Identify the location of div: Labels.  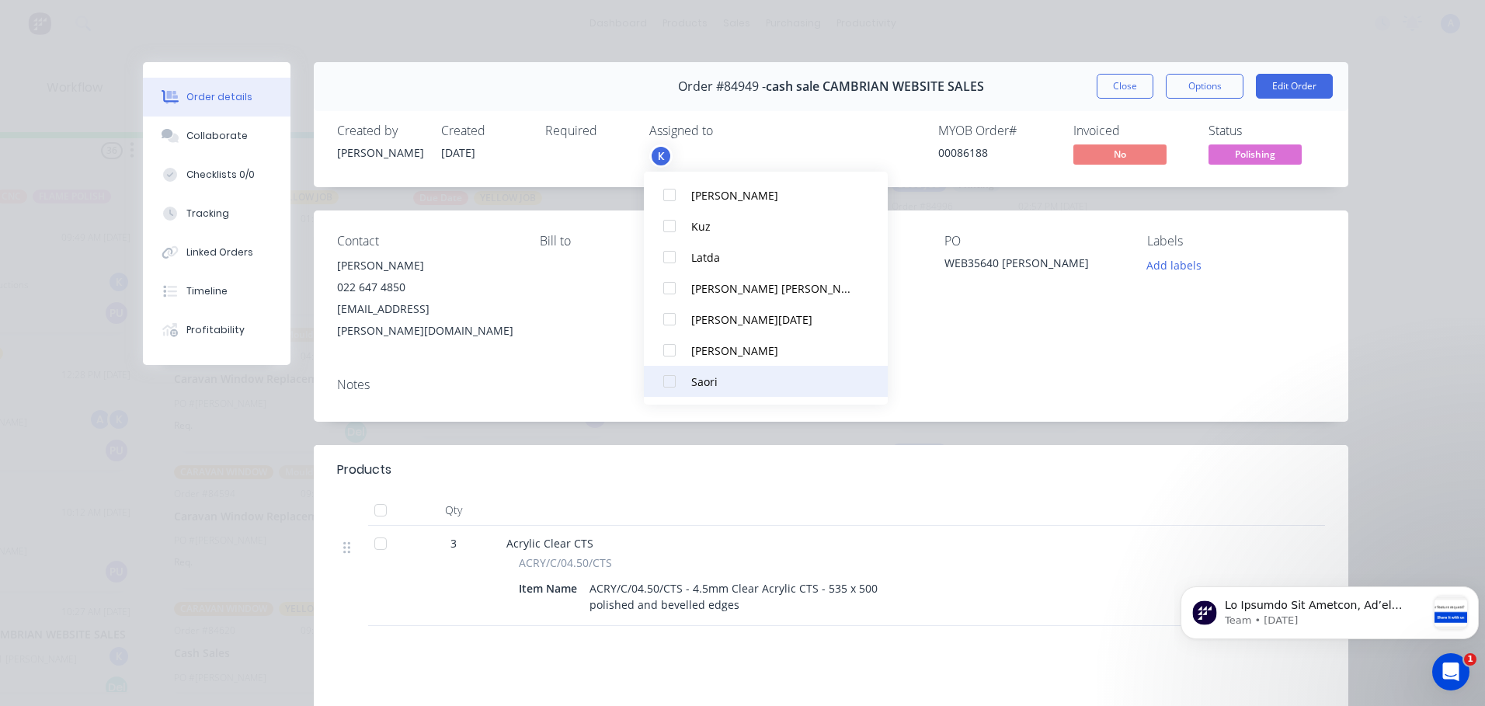
(1236, 241).